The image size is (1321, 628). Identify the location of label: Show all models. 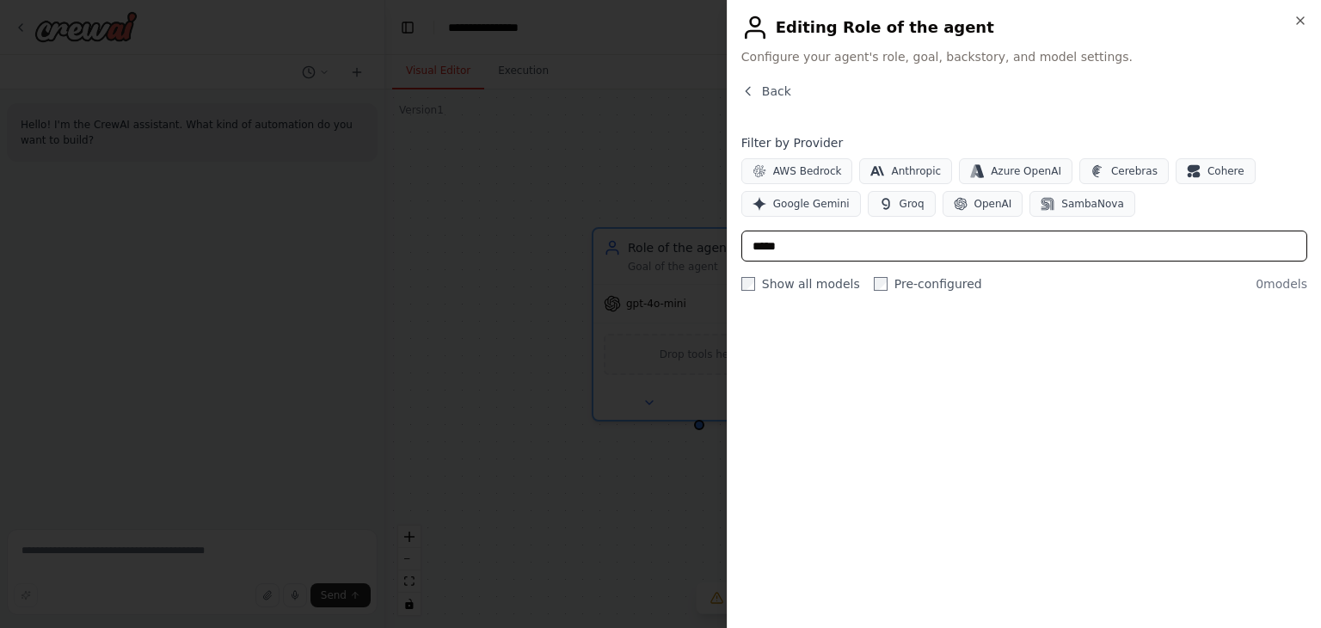
(801, 284).